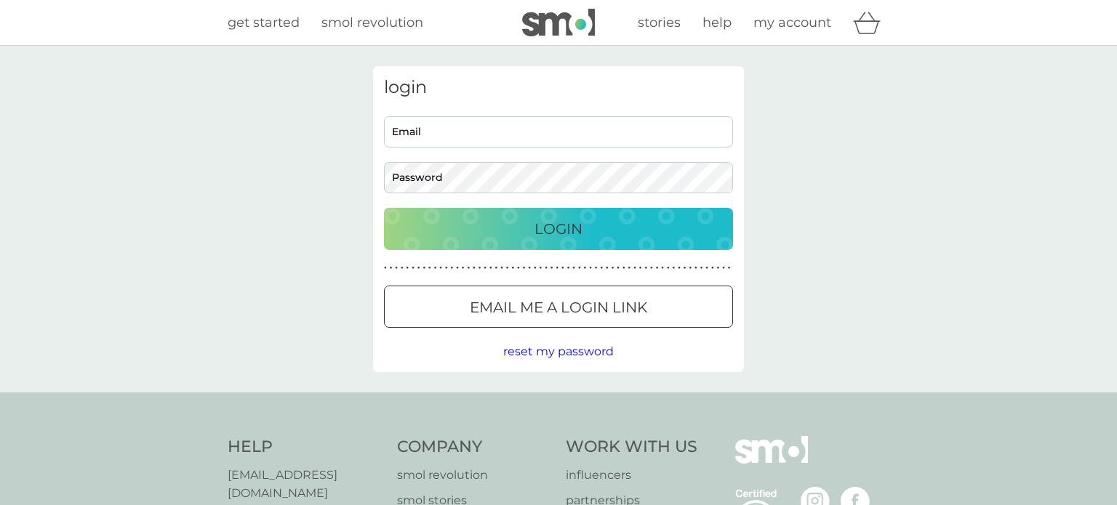 The image size is (1117, 505). Describe the element at coordinates (558, 351) in the screenshot. I see `span: reset my password` at that location.